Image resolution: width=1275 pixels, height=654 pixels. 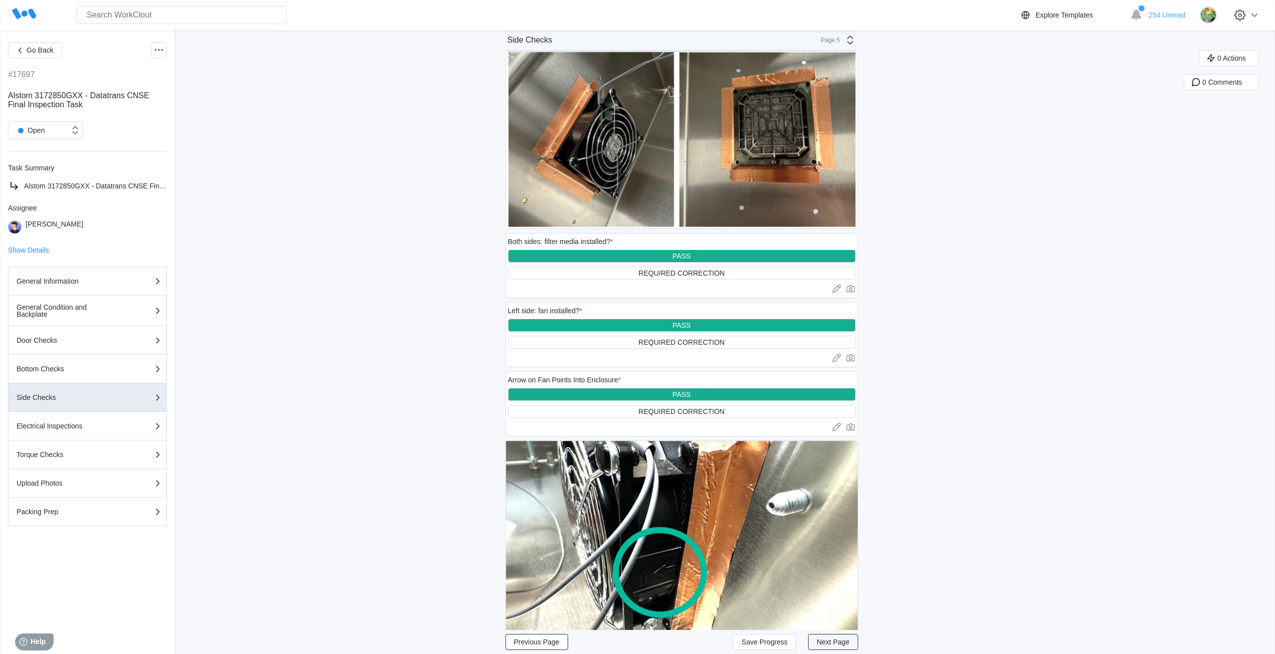 I want to click on span: Help, so click(x=27, y=12).